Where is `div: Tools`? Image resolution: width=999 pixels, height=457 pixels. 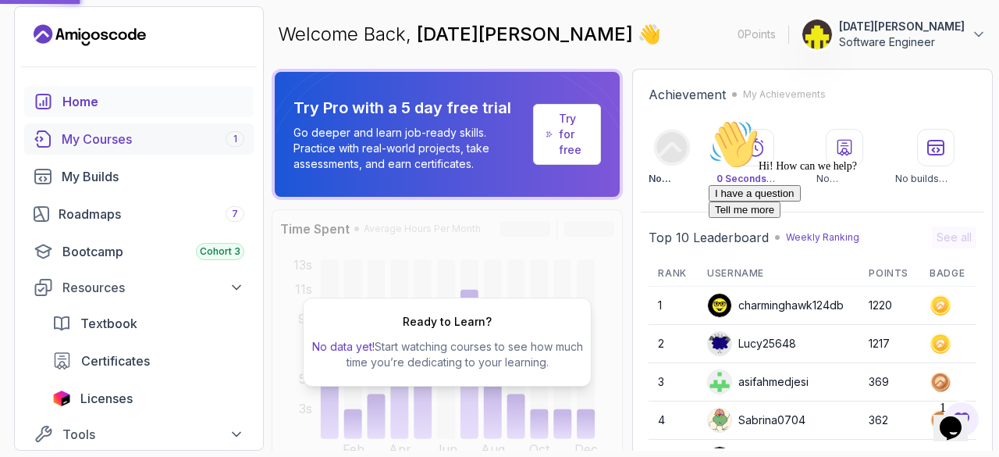 div: Tools is located at coordinates (153, 434).